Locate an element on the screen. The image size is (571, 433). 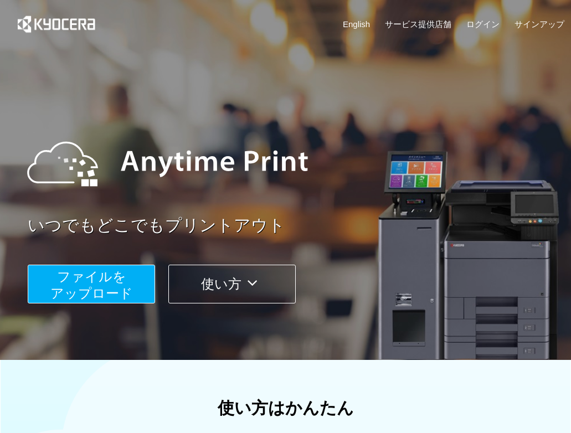
button: 使い方 is located at coordinates (232, 284).